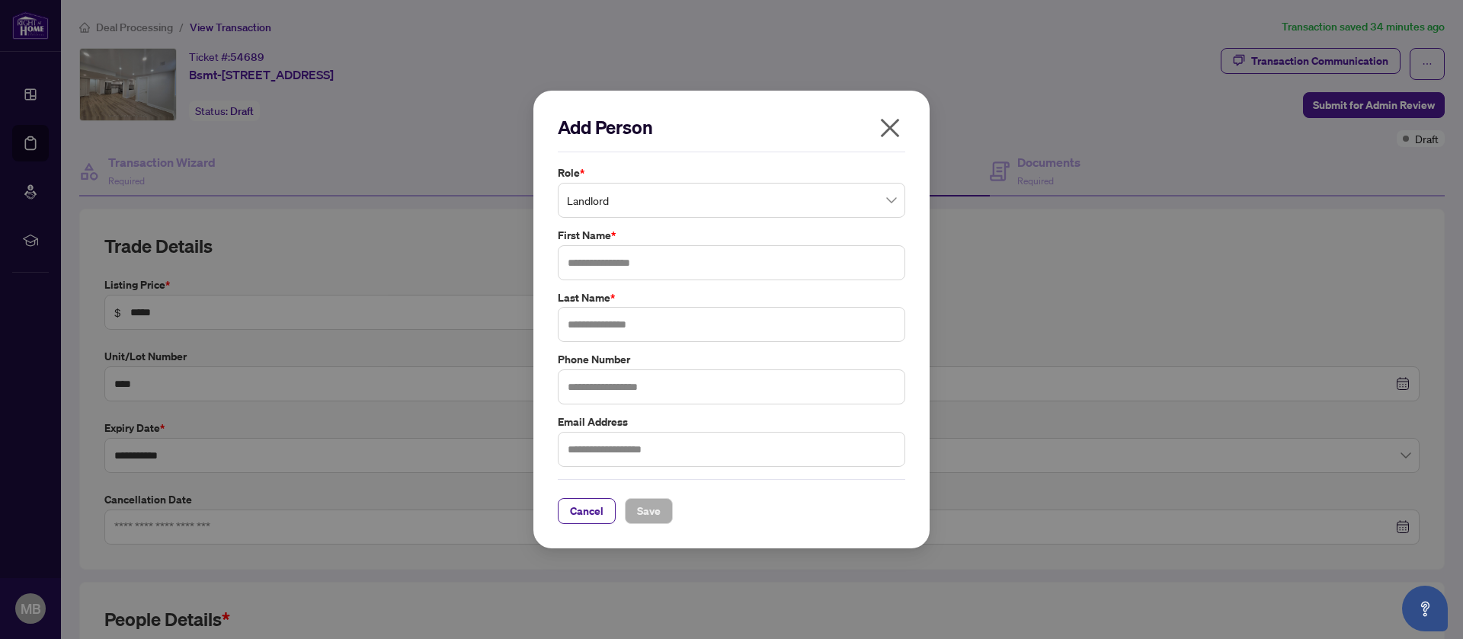 Image resolution: width=1463 pixels, height=639 pixels. I want to click on label: Role, so click(731, 173).